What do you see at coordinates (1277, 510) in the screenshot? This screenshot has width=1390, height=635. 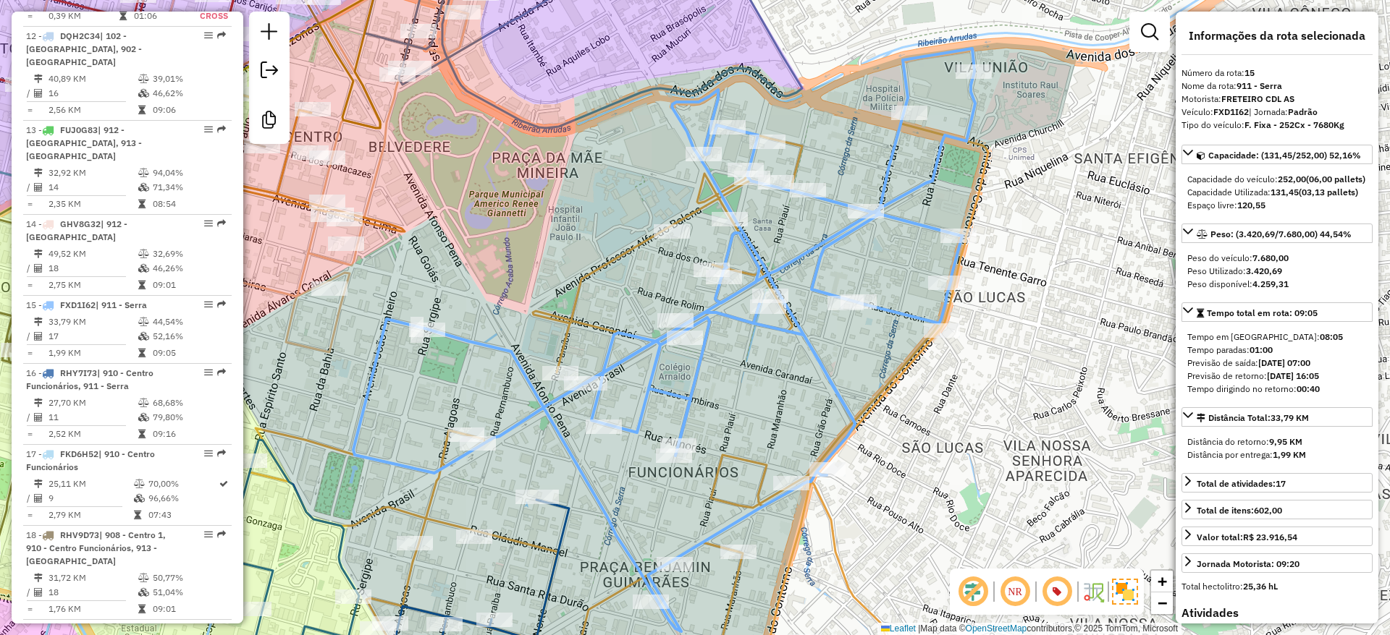 I see `a: Total de itens:602,00` at bounding box center [1277, 510].